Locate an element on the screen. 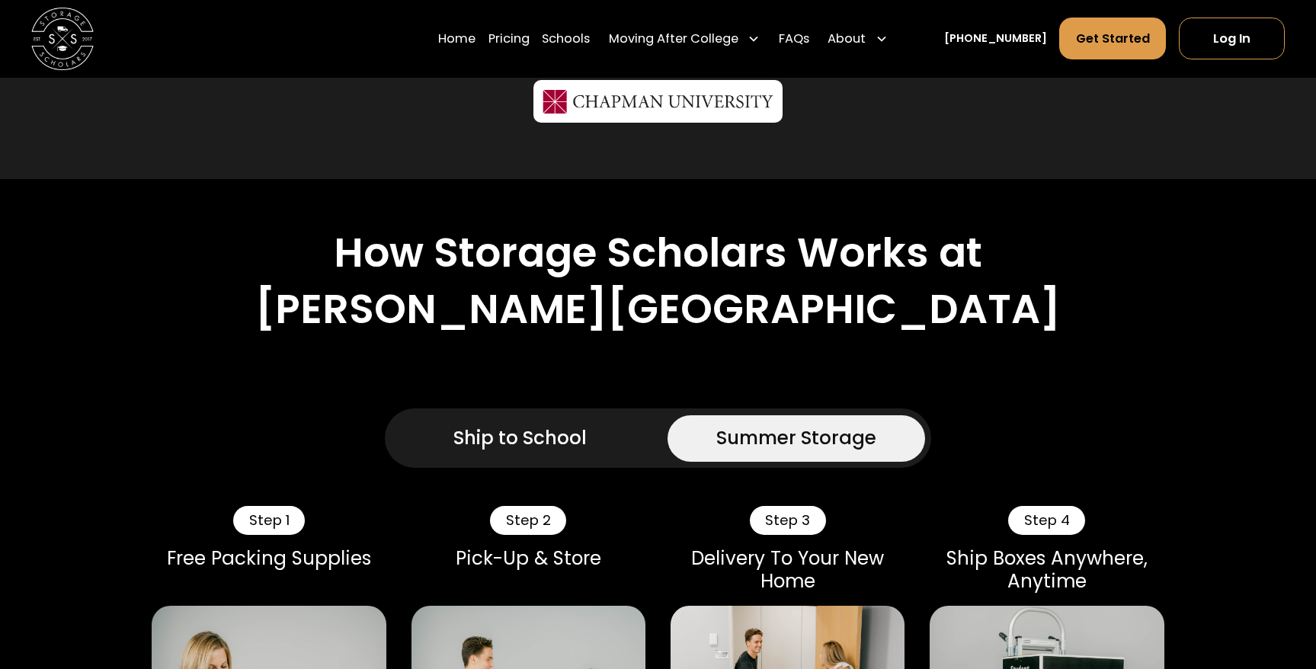 This screenshot has height=669, width=1316. a: Get Started is located at coordinates (1113, 39).